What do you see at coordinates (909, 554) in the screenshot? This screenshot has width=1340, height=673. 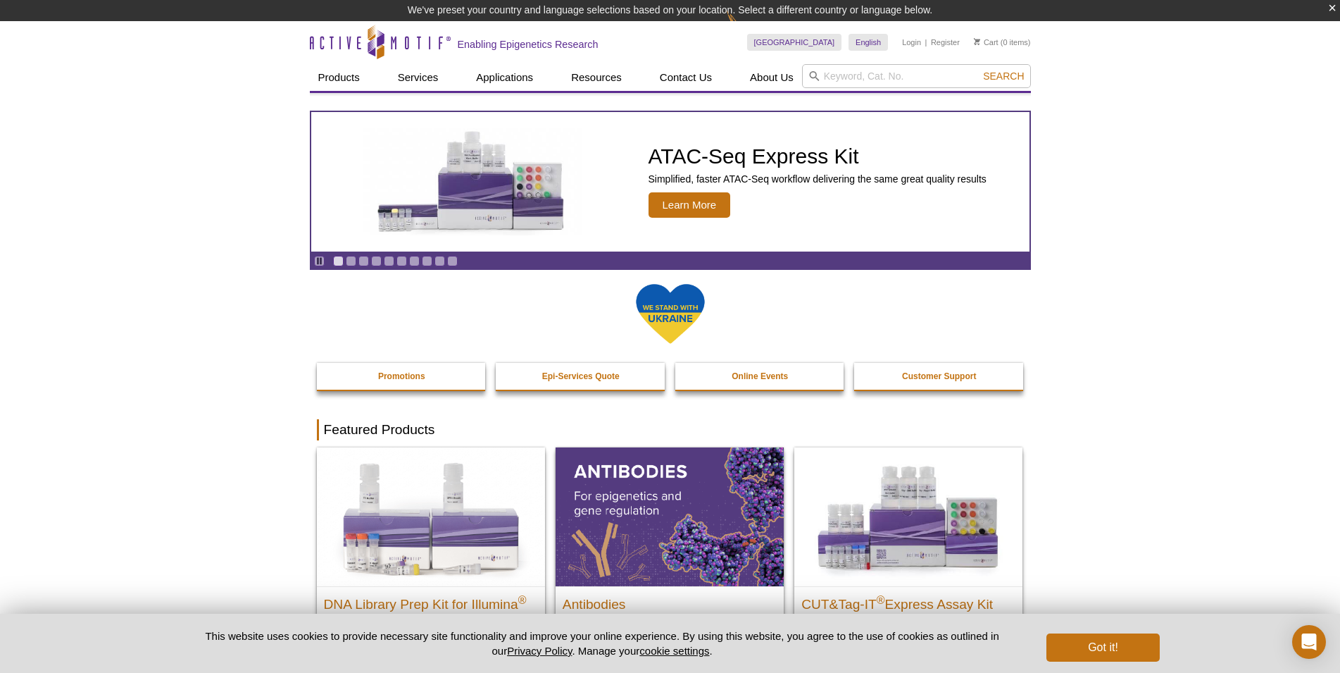 I see `a: CUT&Tag-IT® Express Assay Kit CUT&Tag-IT®Express Assay Kit Less variable and higher-throughput ge...` at bounding box center [909, 554].